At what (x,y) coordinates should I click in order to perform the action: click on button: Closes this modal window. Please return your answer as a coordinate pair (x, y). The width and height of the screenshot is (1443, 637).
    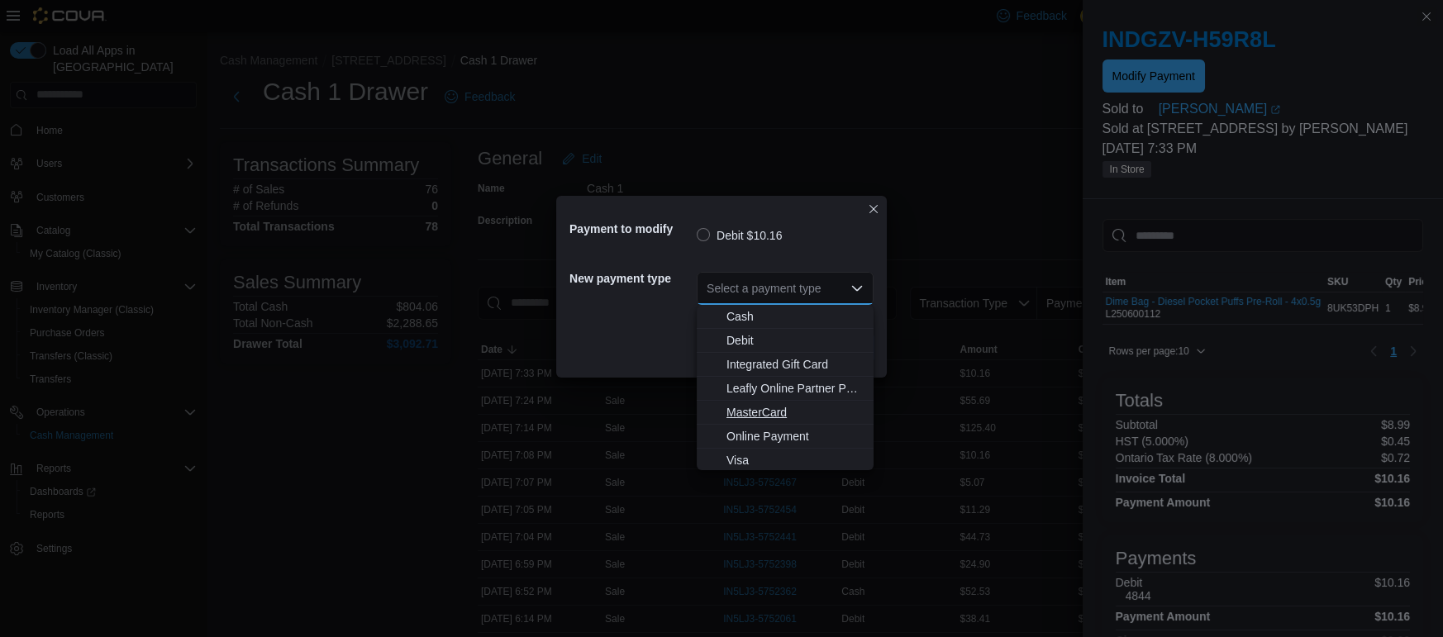
    Looking at the image, I should click on (874, 209).